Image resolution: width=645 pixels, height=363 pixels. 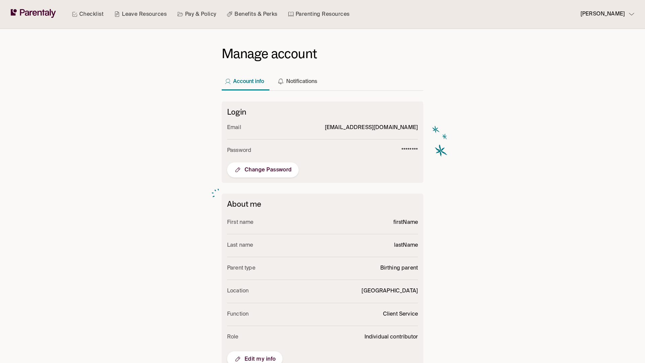 I want to click on button: Account info, so click(x=245, y=78).